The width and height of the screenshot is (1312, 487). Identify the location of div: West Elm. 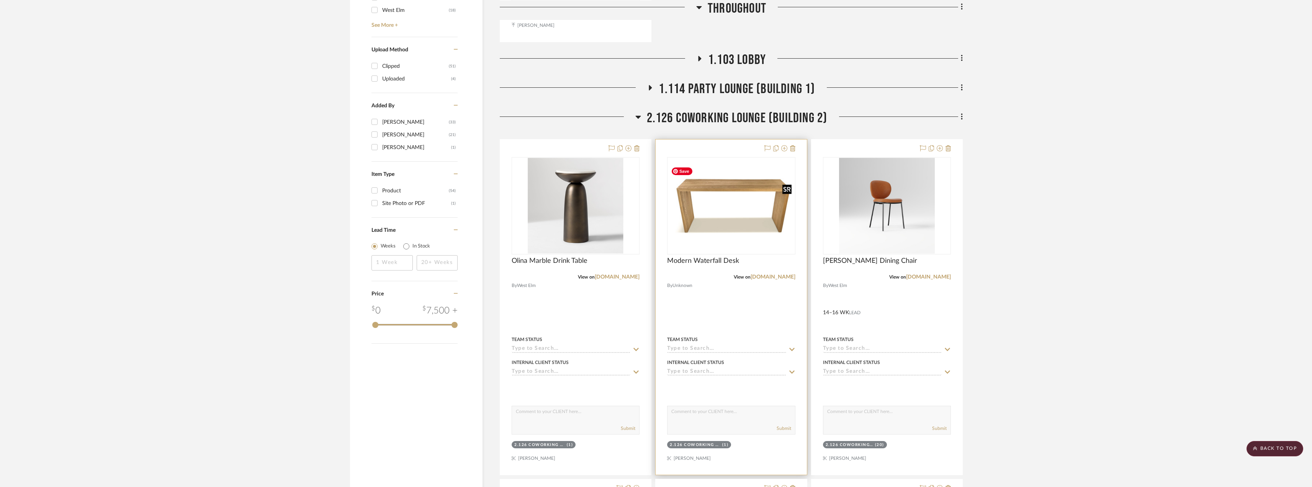
(416, 10).